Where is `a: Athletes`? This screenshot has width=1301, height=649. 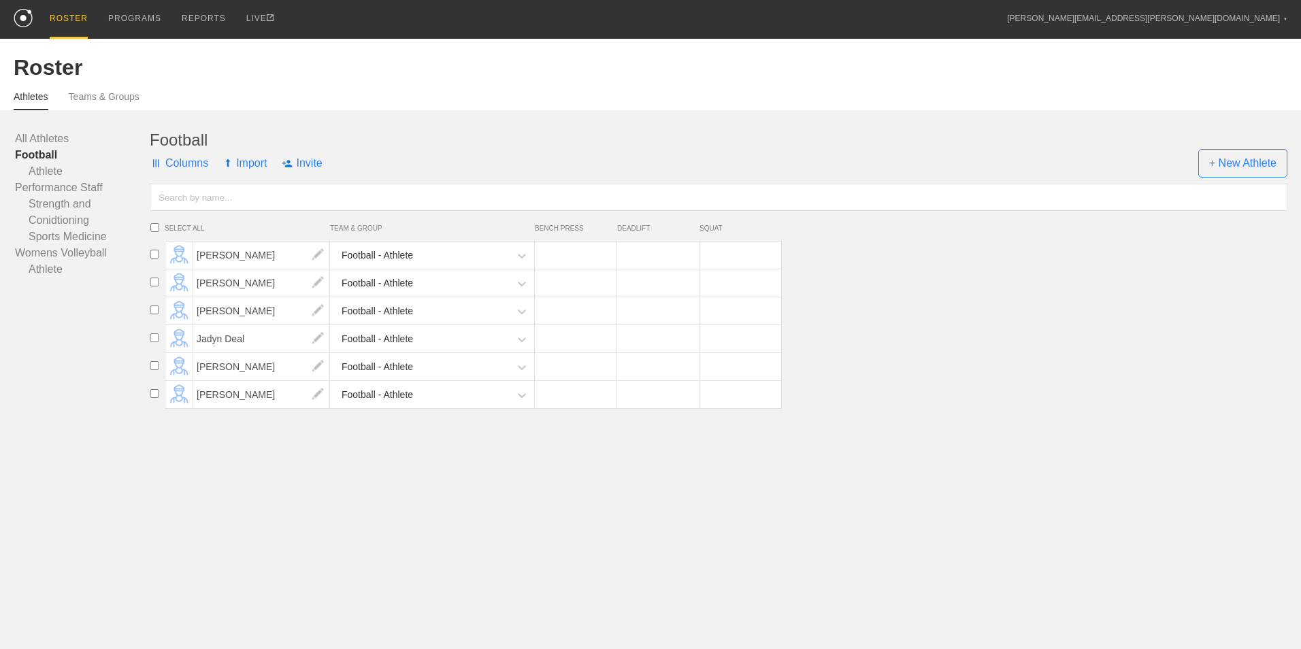
a: Athletes is located at coordinates (31, 101).